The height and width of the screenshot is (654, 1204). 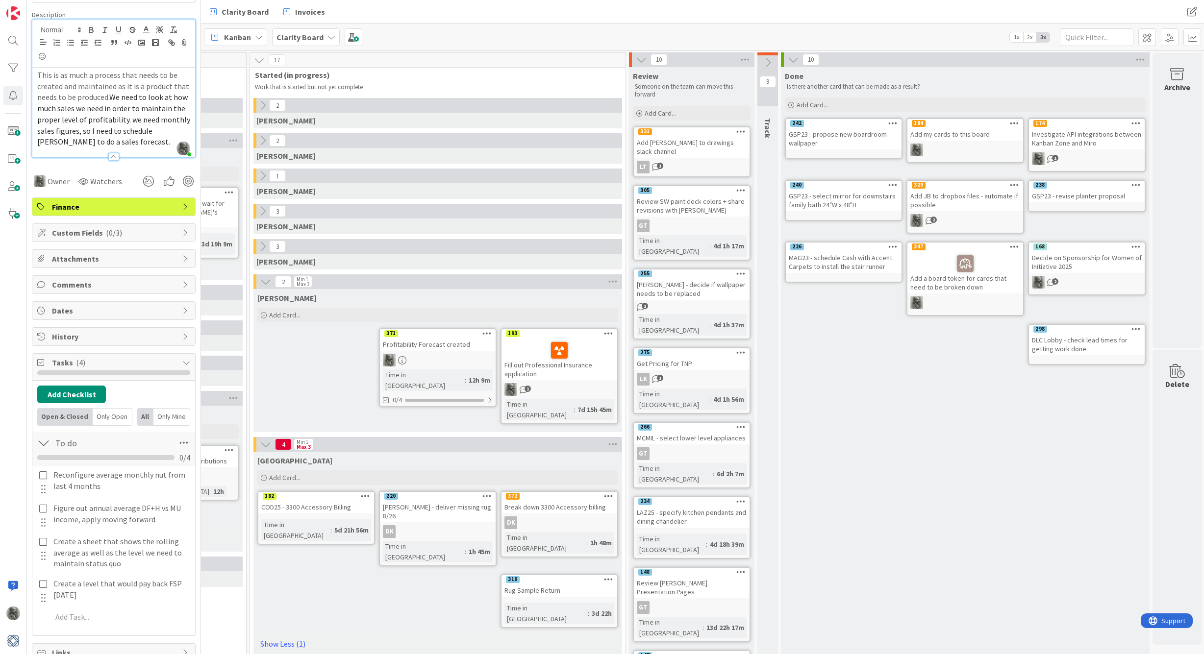 I want to click on div: DK, so click(x=559, y=523).